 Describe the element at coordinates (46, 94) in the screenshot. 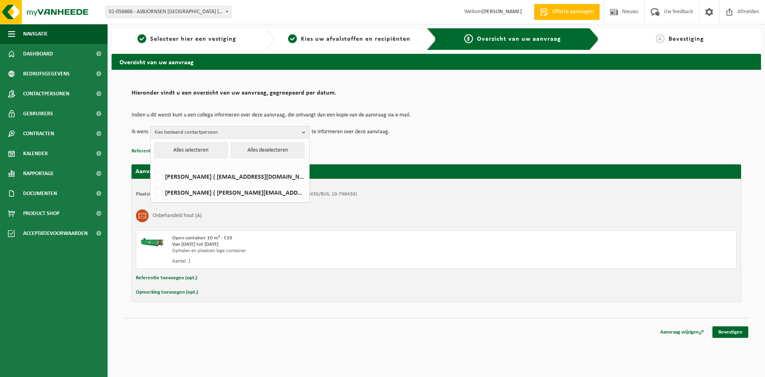

I see `span: Contactpersonen` at that location.